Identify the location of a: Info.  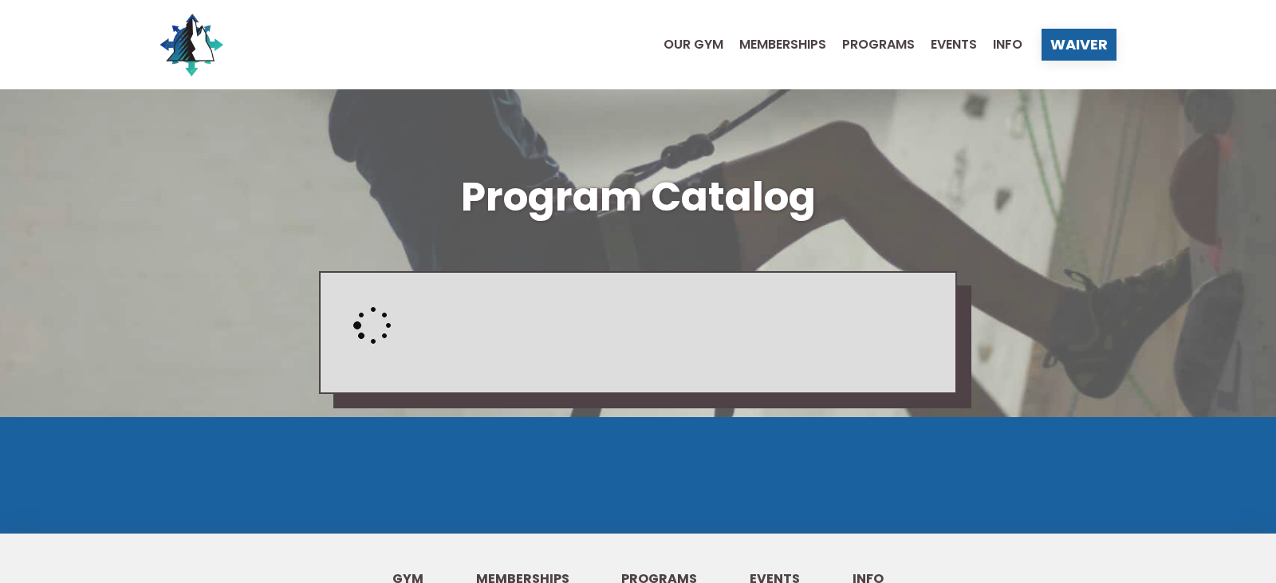
(1000, 45).